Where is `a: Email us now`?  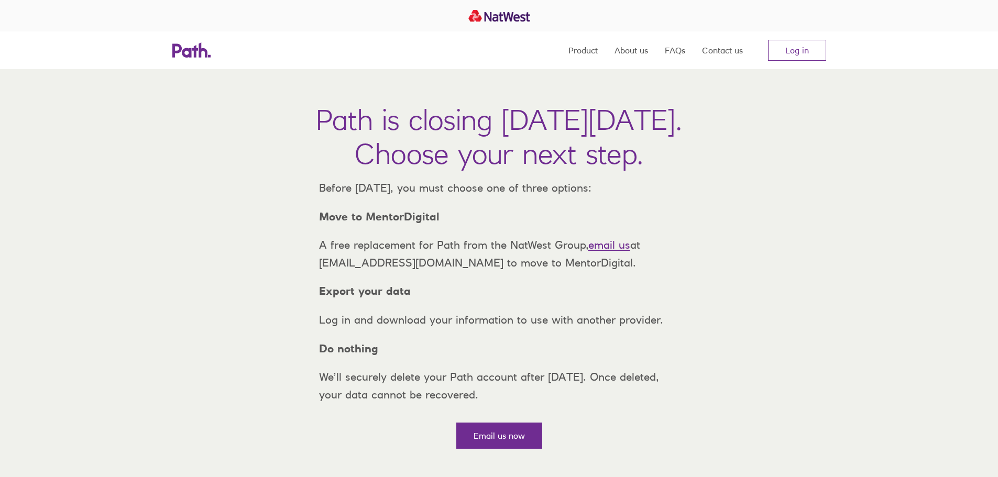 a: Email us now is located at coordinates (499, 436).